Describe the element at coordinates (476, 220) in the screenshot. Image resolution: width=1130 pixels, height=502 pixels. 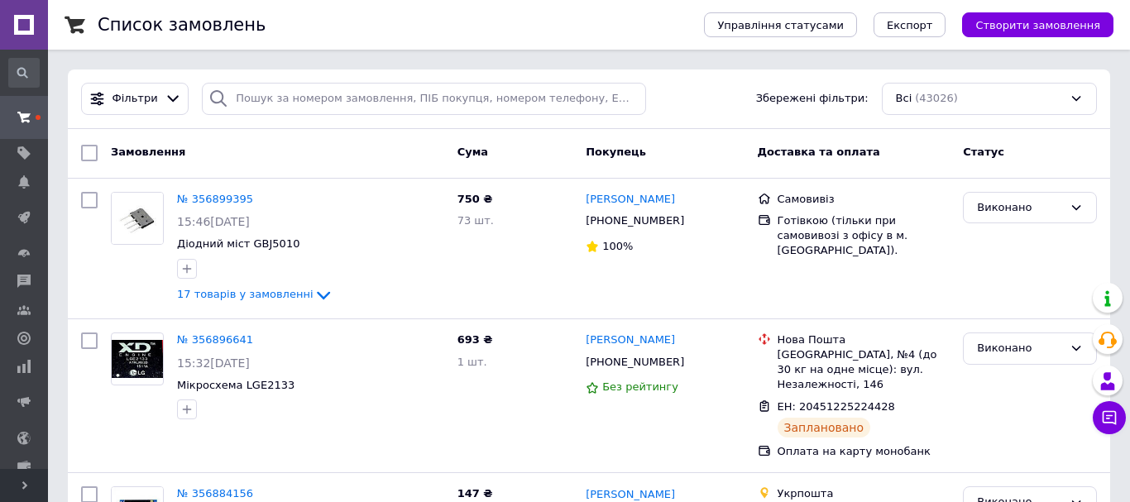
I see `span: 73 шт.` at that location.